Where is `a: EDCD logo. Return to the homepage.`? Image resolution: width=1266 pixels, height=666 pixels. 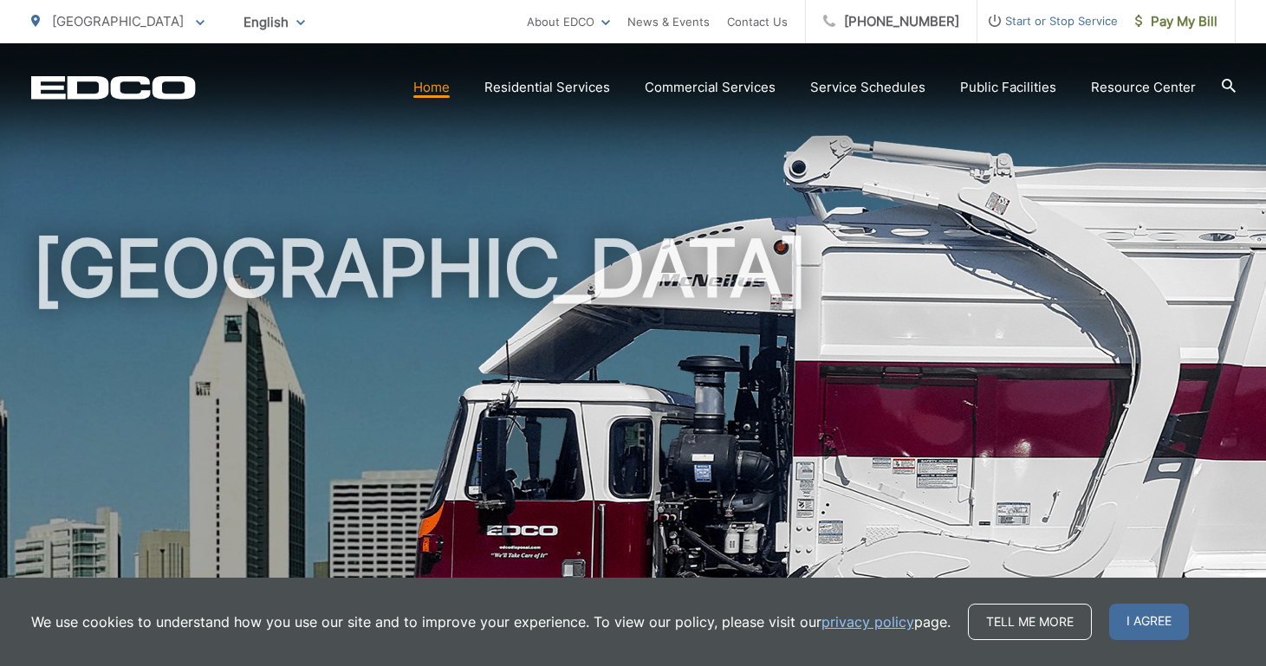
a: EDCD logo. Return to the homepage. is located at coordinates (114, 88).